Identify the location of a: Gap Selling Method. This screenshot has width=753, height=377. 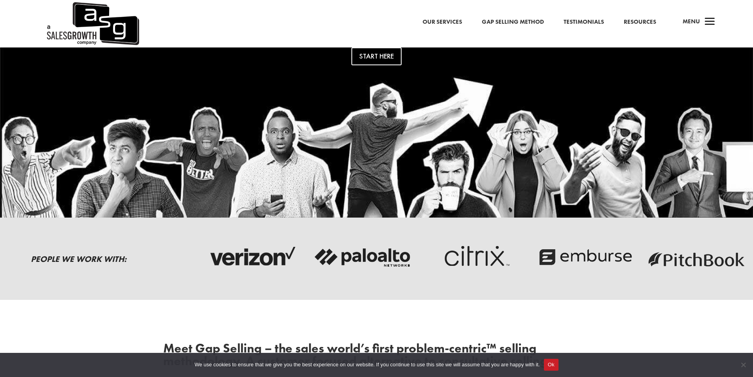
(513, 22).